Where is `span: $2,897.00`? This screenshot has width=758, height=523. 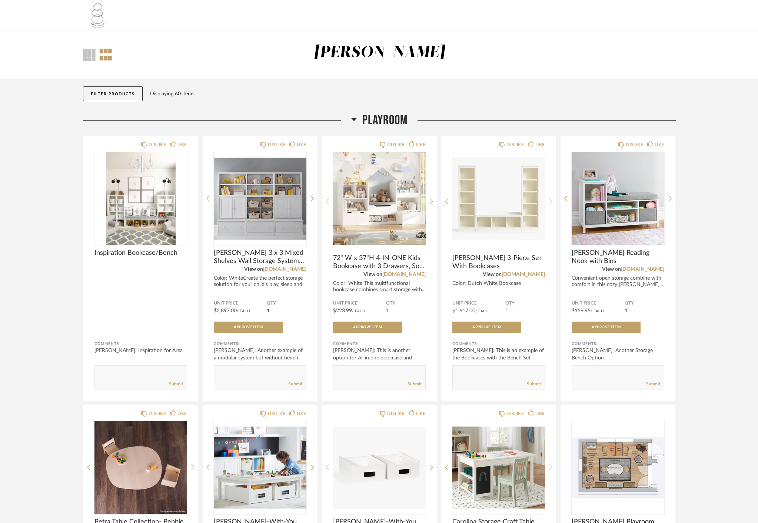 span: $2,897.00 is located at coordinates (225, 311).